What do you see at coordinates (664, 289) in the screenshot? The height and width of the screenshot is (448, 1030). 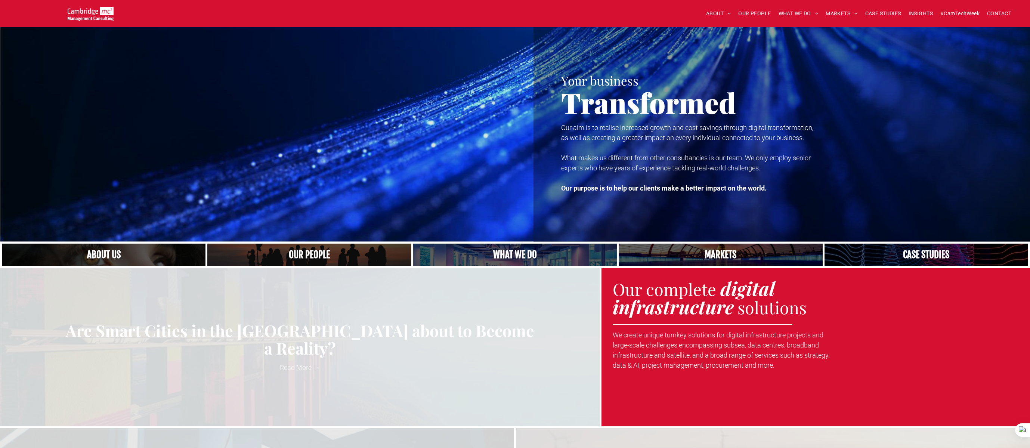 I see `span: Our complete` at bounding box center [664, 289].